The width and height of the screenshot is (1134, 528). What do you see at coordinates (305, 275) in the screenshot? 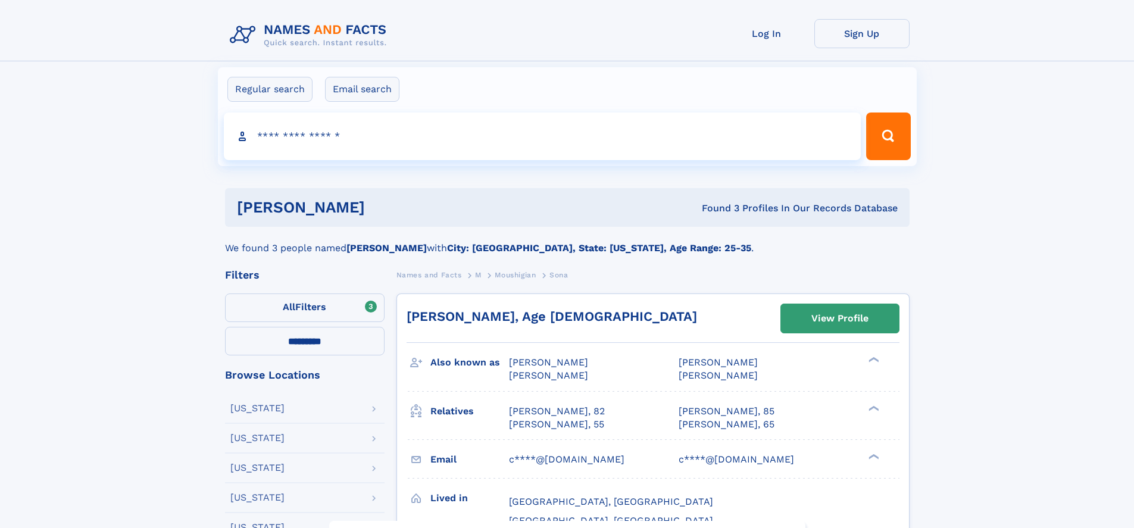
I see `div: Filters` at bounding box center [305, 275].